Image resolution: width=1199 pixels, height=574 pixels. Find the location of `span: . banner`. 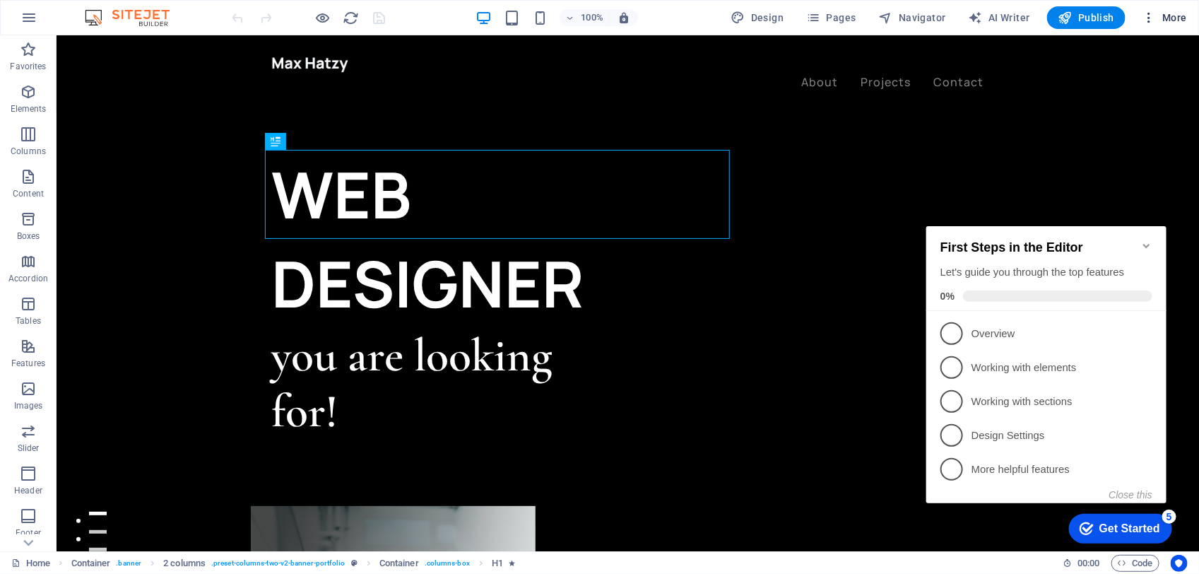

span: . banner is located at coordinates (129, 563).